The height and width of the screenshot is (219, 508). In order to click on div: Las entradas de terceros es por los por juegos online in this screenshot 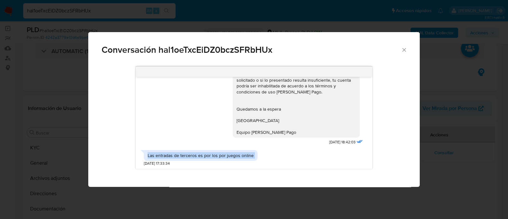, I will do `click(201, 155)`.